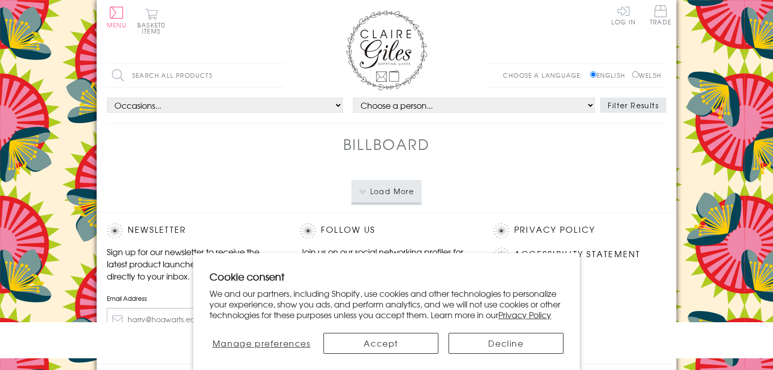  What do you see at coordinates (647, 75) in the screenshot?
I see `label: Welsh` at bounding box center [647, 75].